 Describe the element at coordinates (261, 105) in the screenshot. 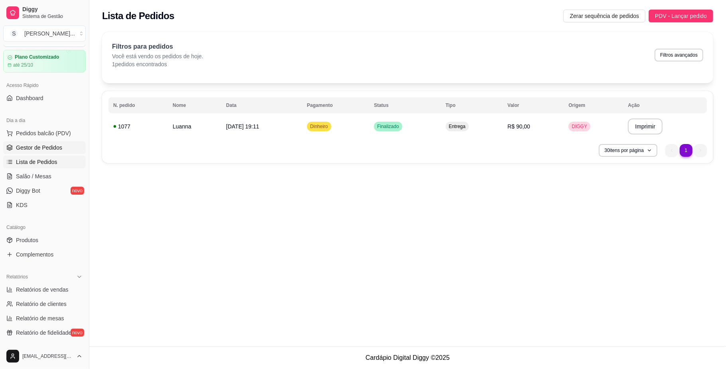

I see `th: Data` at that location.